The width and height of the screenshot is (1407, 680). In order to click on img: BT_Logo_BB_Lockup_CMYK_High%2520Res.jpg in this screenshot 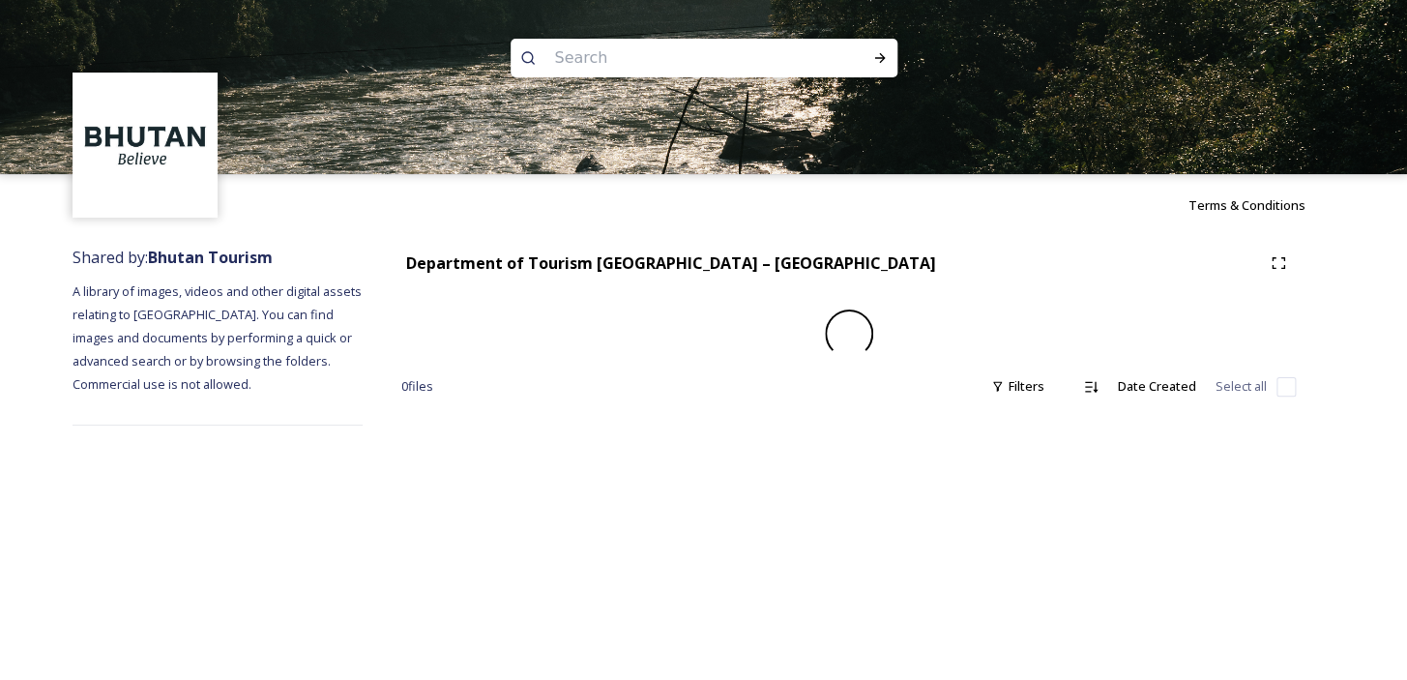, I will do `click(145, 145)`.